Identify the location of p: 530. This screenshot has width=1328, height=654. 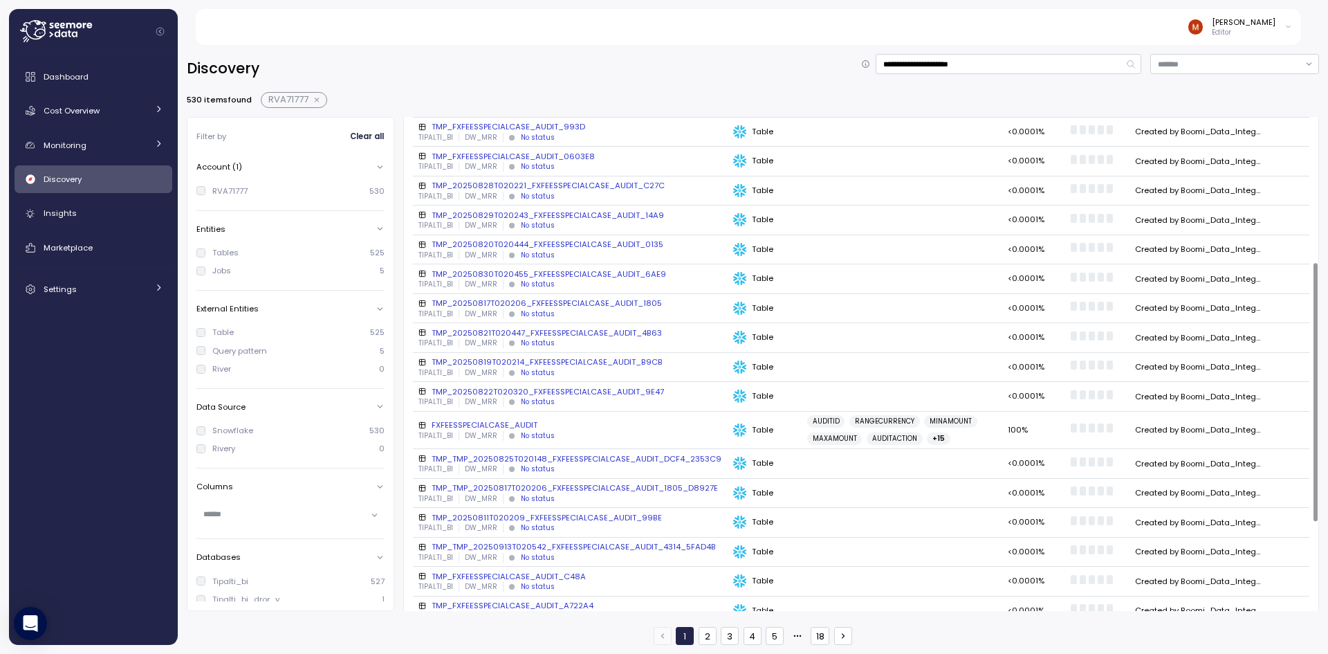
(377, 191).